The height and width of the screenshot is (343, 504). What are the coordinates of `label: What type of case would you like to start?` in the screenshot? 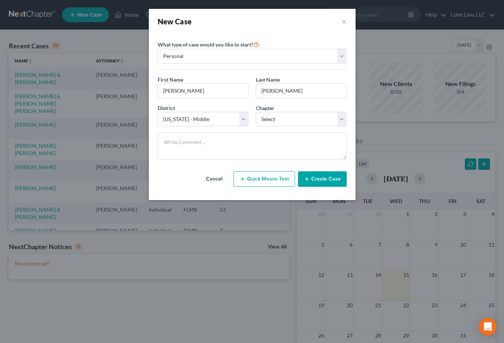 It's located at (208, 44).